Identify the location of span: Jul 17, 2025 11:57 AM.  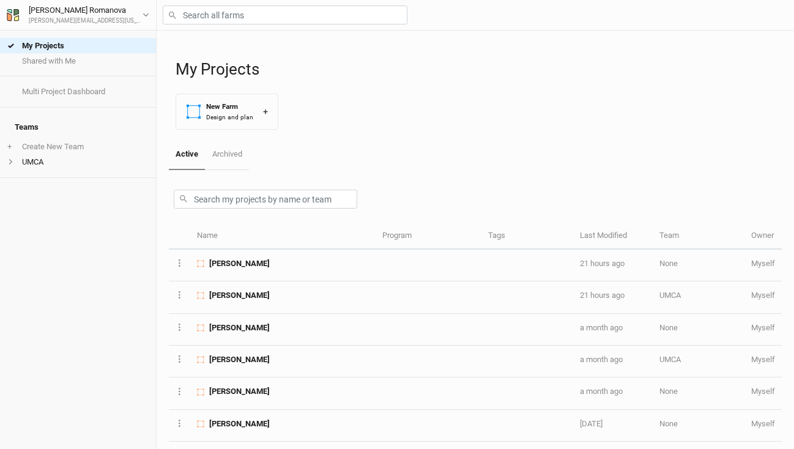
(591, 423).